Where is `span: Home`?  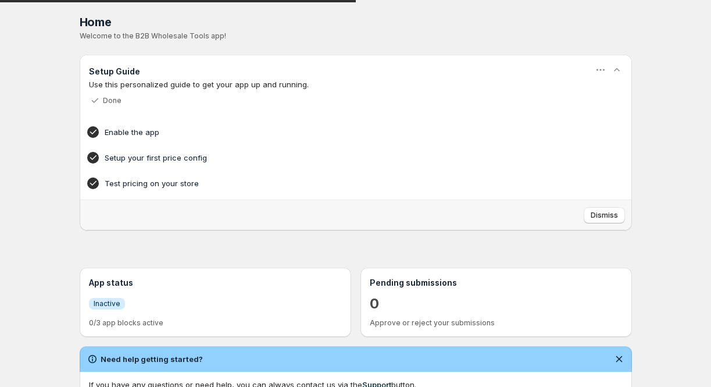
span: Home is located at coordinates (95, 22).